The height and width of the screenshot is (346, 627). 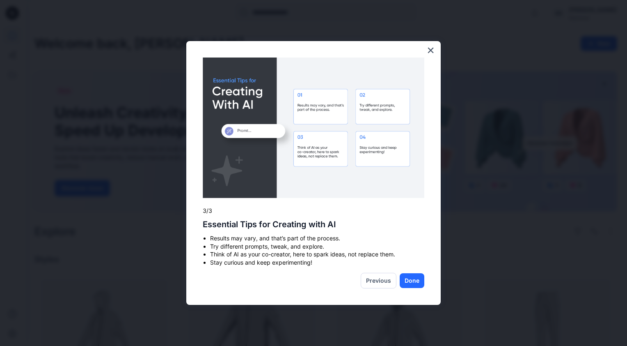 I want to click on li: Results may vary, and that’s part of the process., so click(x=317, y=238).